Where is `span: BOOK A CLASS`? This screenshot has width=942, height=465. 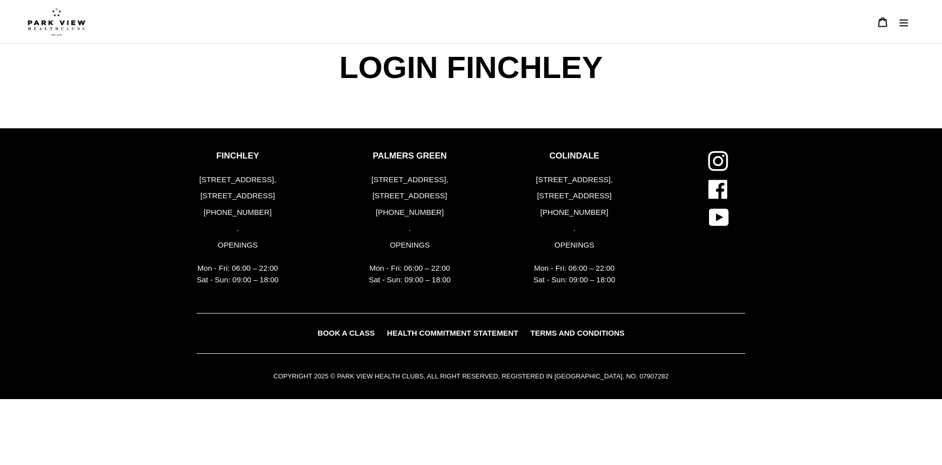
span: BOOK A CLASS is located at coordinates (346, 333).